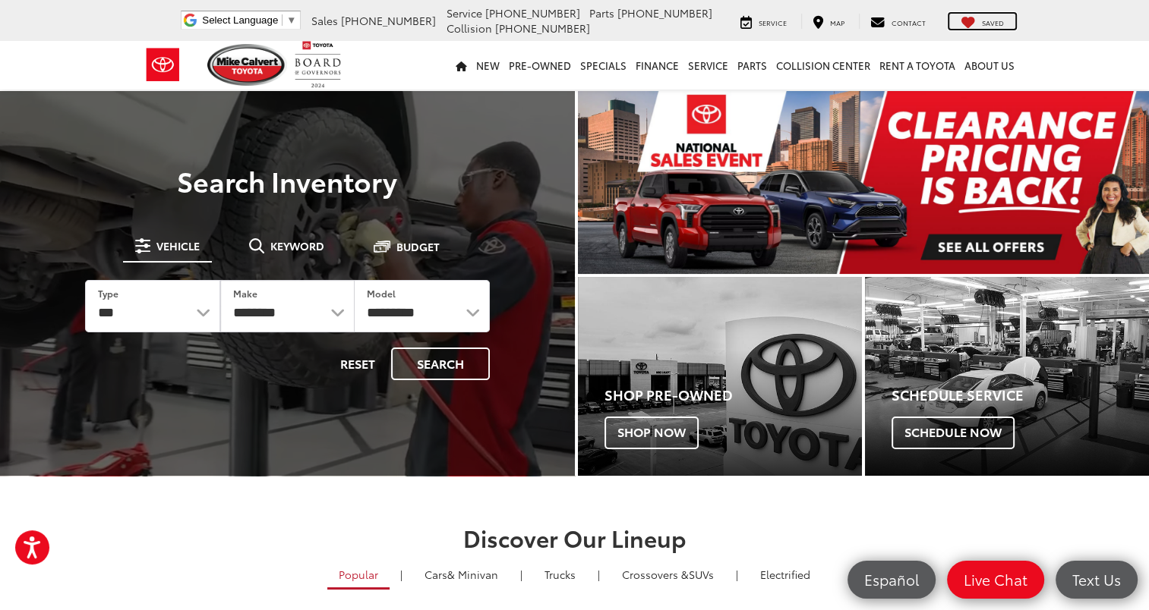  What do you see at coordinates (891, 579) in the screenshot?
I see `span: Español` at bounding box center [891, 579].